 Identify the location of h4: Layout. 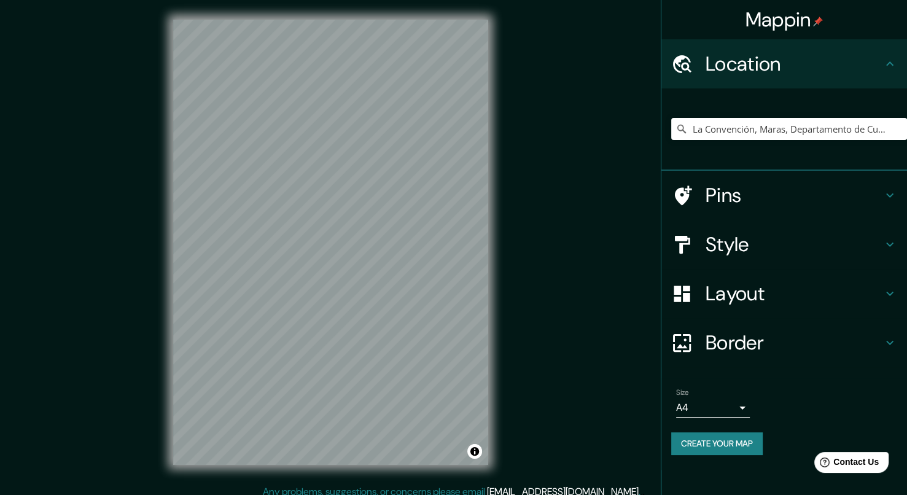
(794, 293).